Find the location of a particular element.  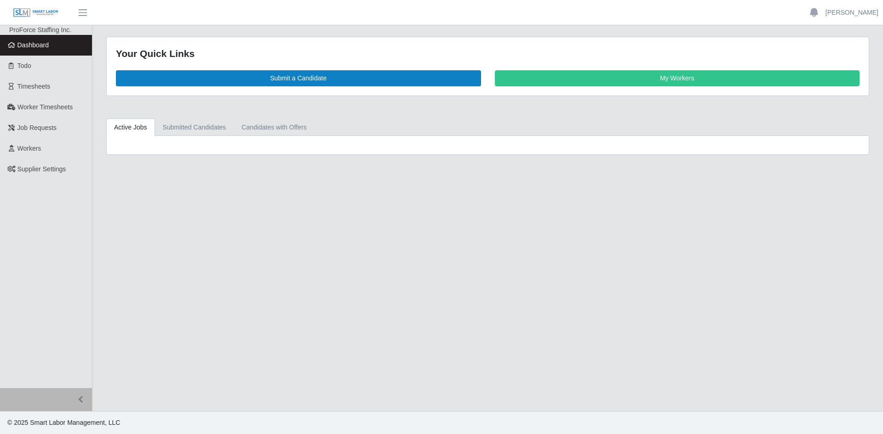

a: Submitted Candidates is located at coordinates (194, 127).